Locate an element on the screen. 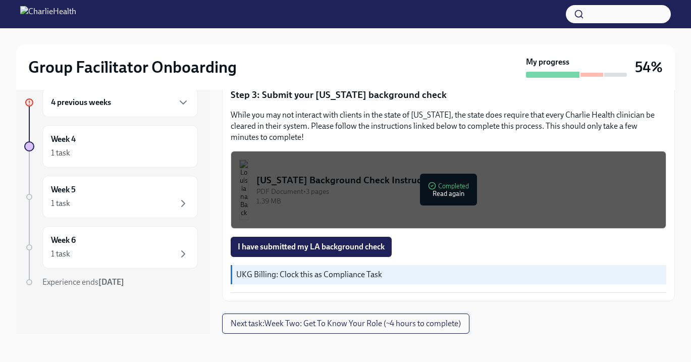  button: I have submitted my LA background check is located at coordinates (311, 247).